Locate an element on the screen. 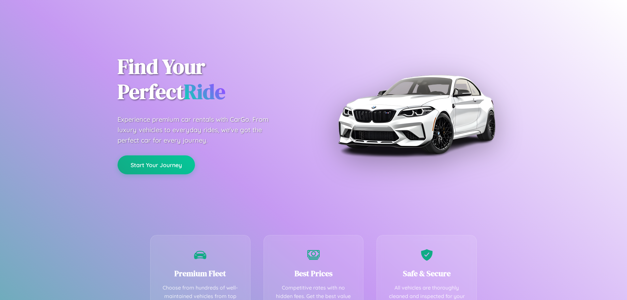 The height and width of the screenshot is (300, 627). h1: Find Your Perfect is located at coordinates (211, 79).